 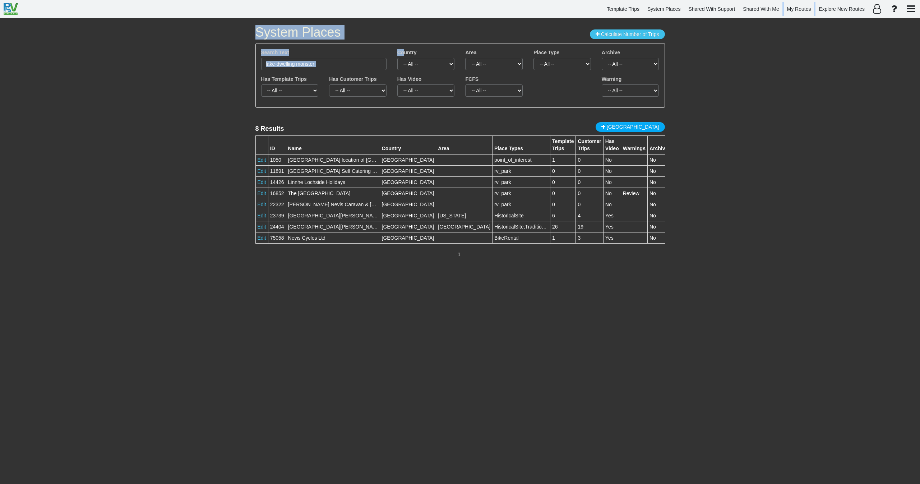 What do you see at coordinates (277, 238) in the screenshot?
I see `td: 75058` at bounding box center [277, 238].